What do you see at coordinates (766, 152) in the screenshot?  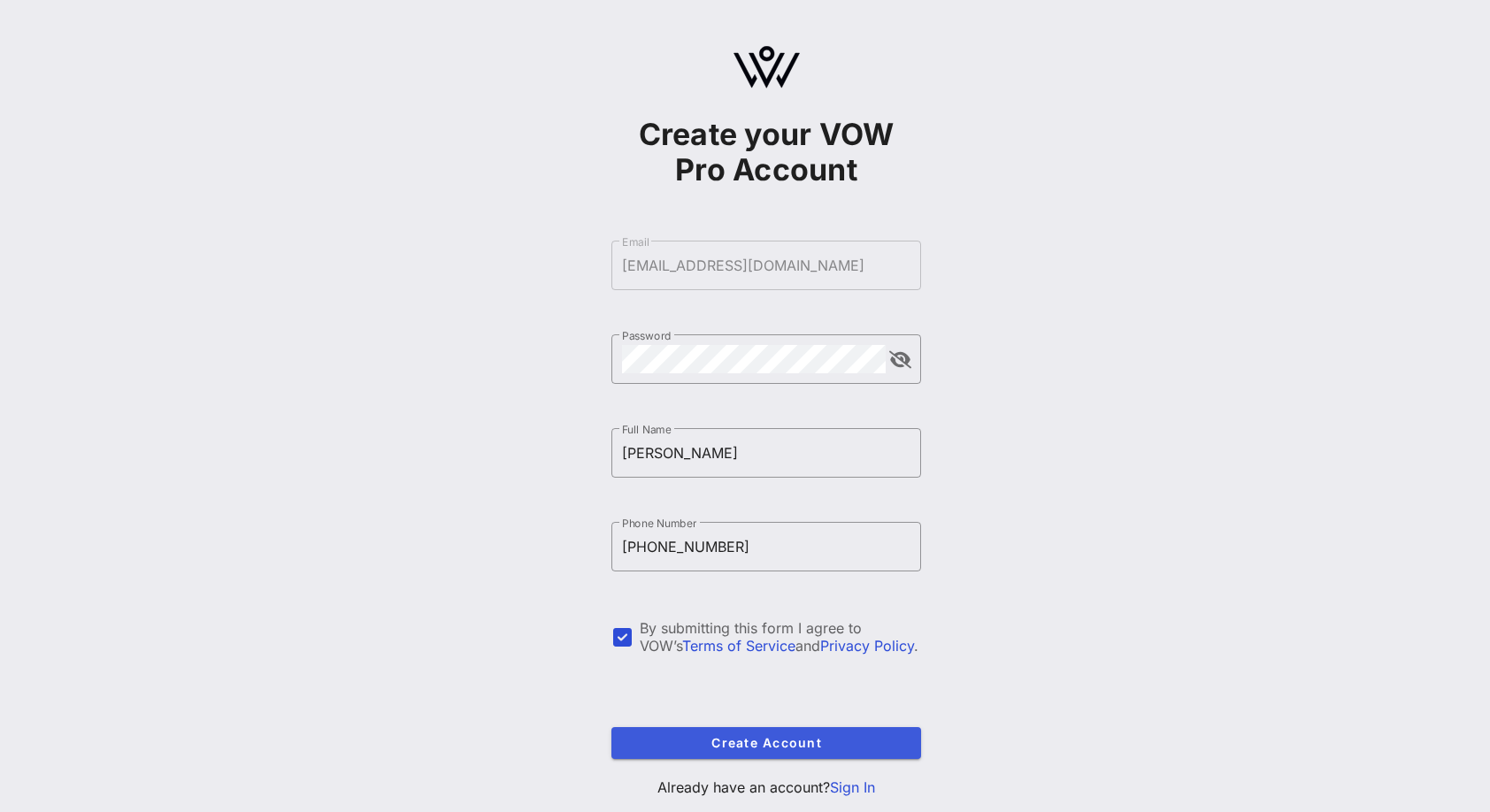 I see `h1: Create your VOW Pro Account` at bounding box center [766, 152].